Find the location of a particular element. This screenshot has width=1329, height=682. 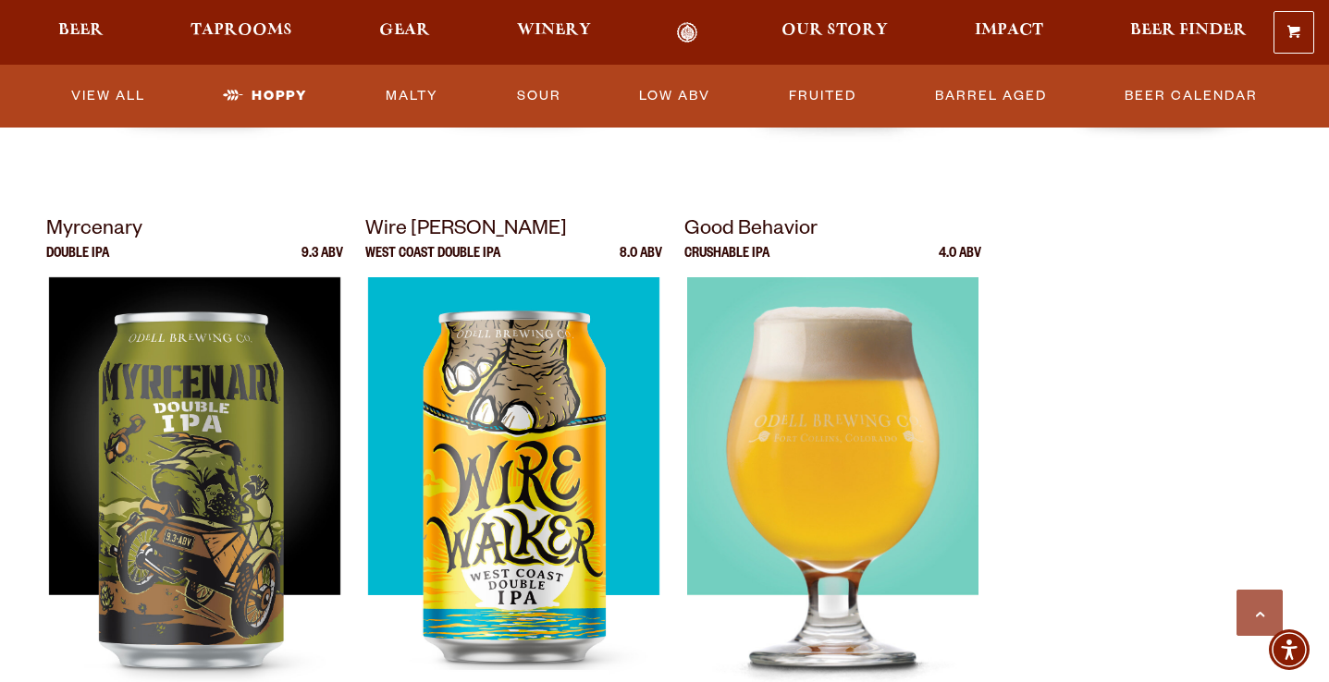

a: Hoppy is located at coordinates (264, 96).